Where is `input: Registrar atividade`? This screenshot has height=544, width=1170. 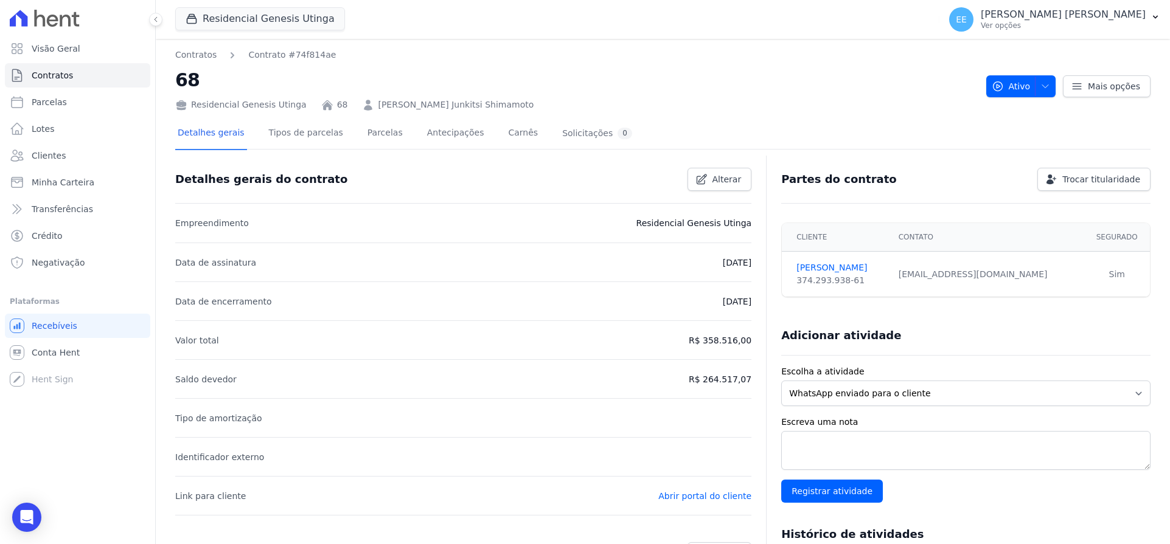 input: Registrar atividade is located at coordinates (832, 492).